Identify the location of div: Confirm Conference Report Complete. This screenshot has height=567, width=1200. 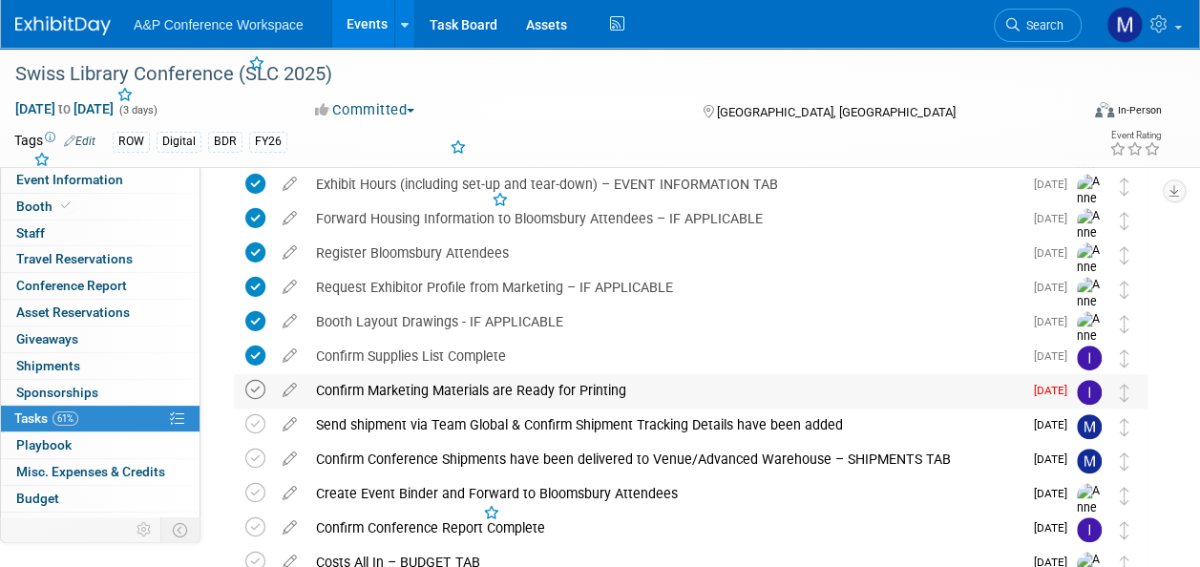
(664, 528).